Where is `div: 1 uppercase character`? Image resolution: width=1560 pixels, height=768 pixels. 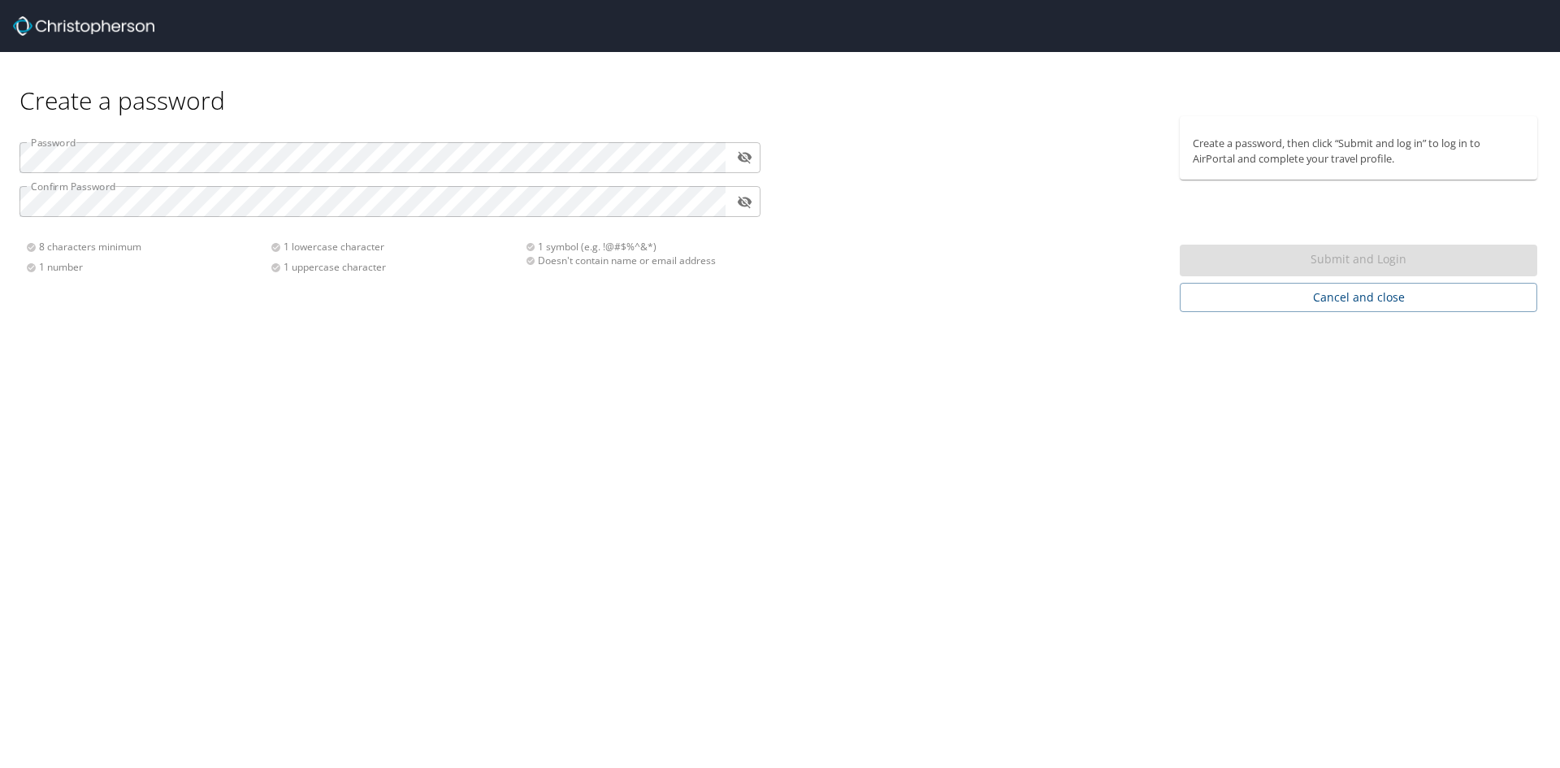
div: 1 uppercase character is located at coordinates (393, 267).